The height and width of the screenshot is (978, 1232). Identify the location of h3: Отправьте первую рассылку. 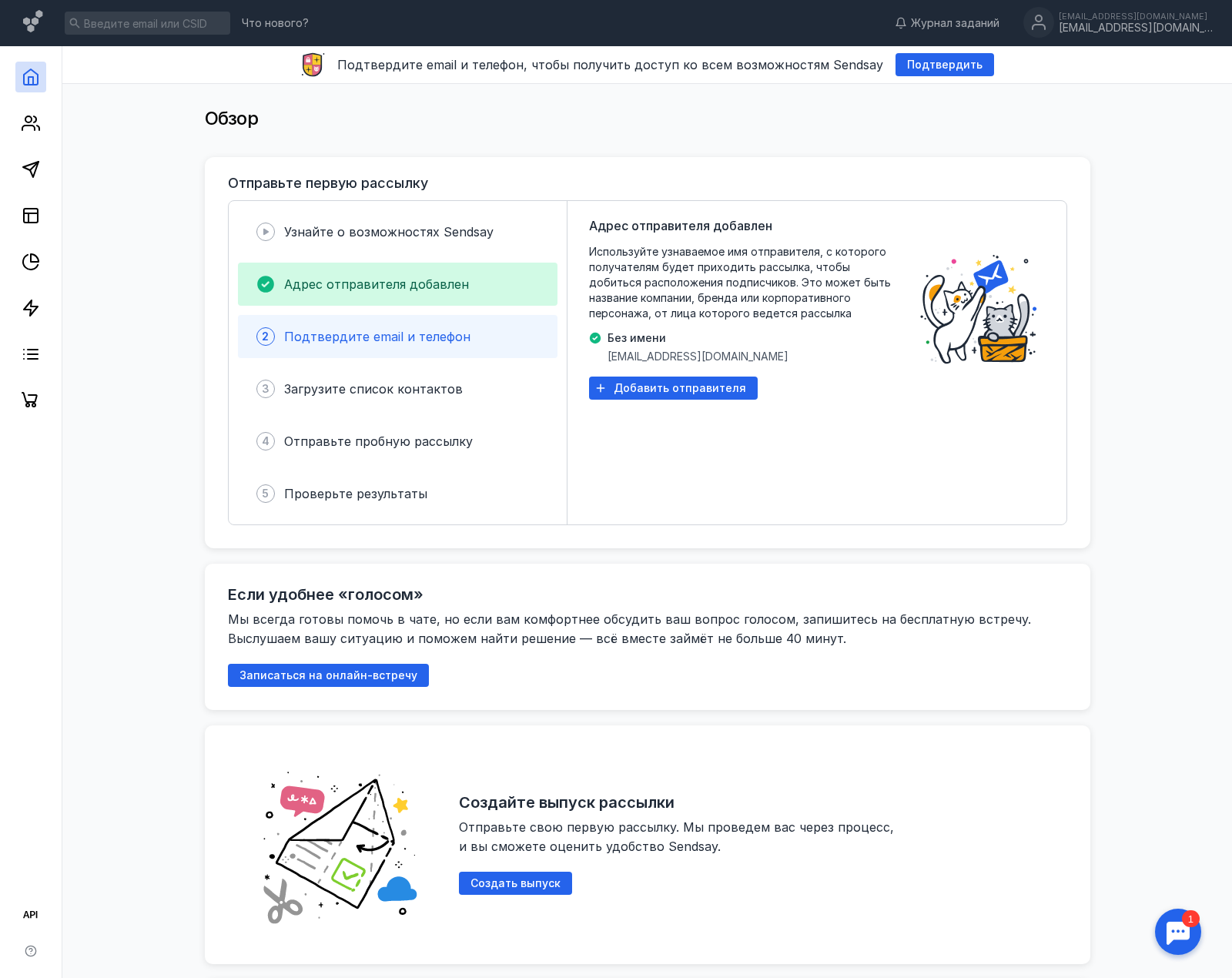
(328, 184).